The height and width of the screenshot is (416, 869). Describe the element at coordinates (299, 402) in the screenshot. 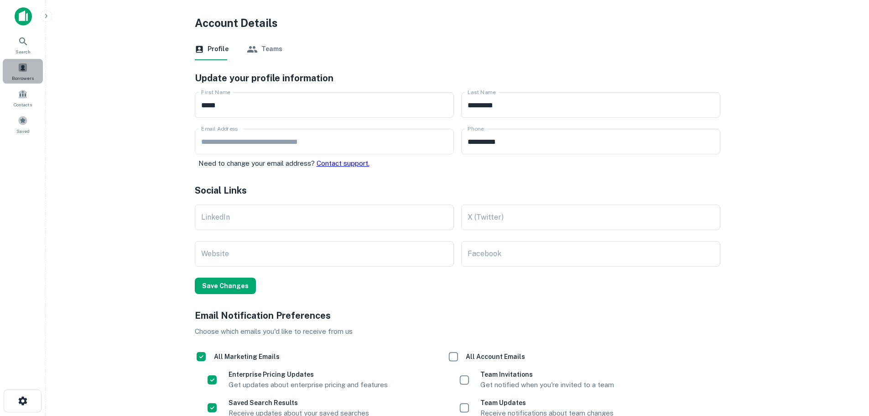

I see `h6: Saved Search Results` at that location.